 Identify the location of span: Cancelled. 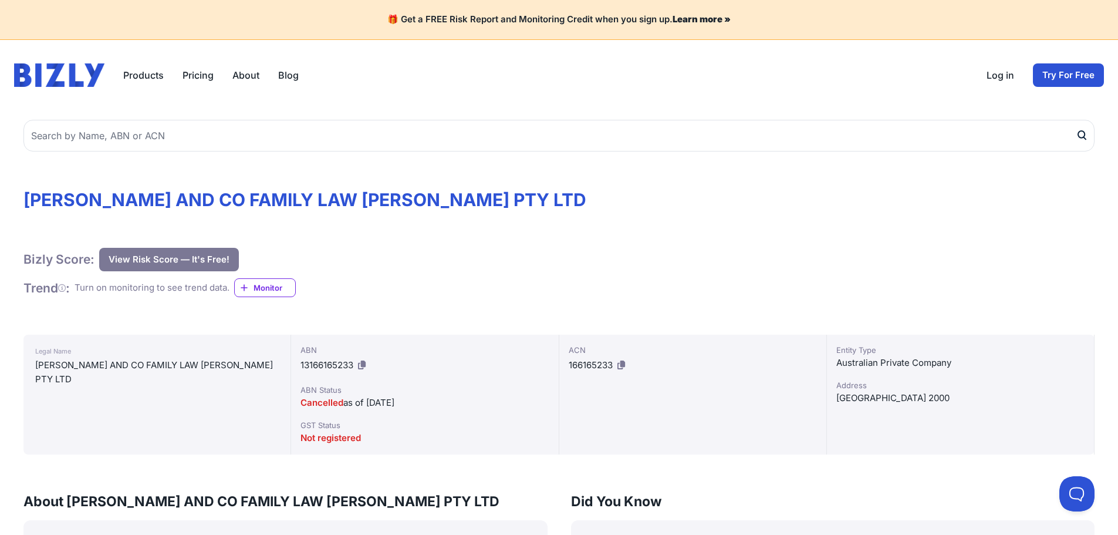
(322, 402).